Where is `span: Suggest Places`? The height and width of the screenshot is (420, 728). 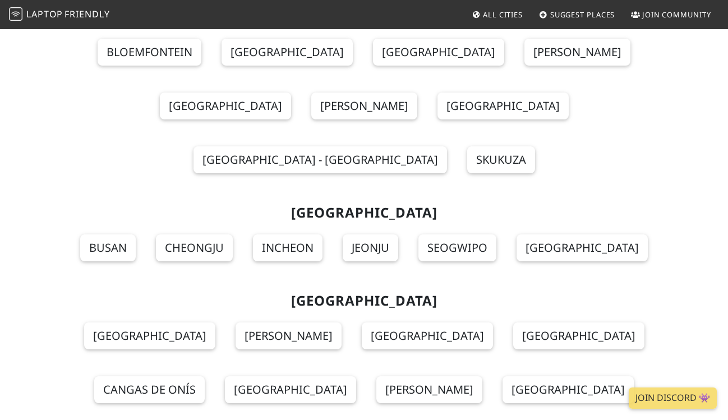
span: Suggest Places is located at coordinates (583, 15).